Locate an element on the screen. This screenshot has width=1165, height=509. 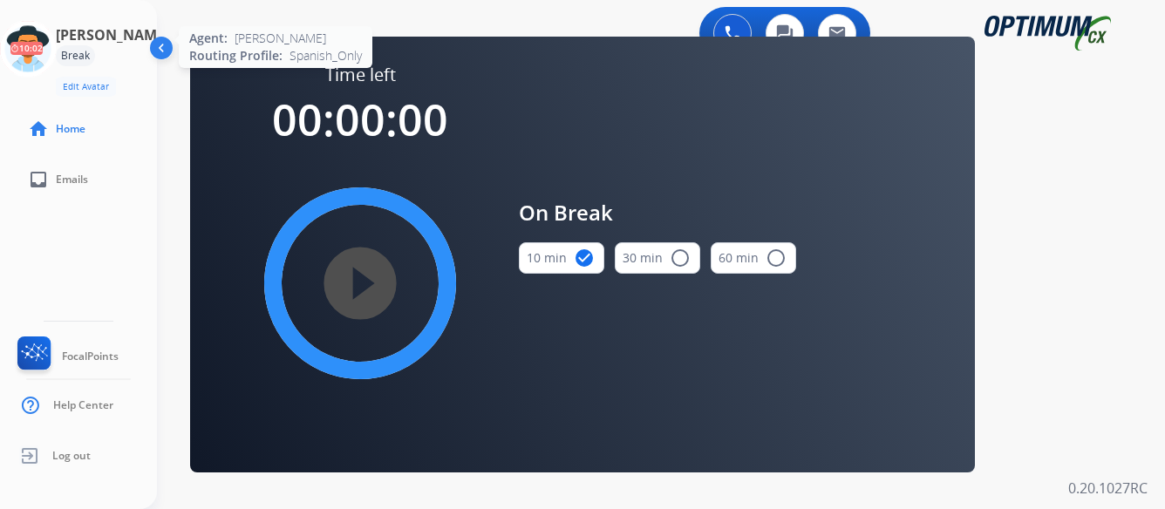
mat-icon: play_circle_filled is located at coordinates (360, 283).